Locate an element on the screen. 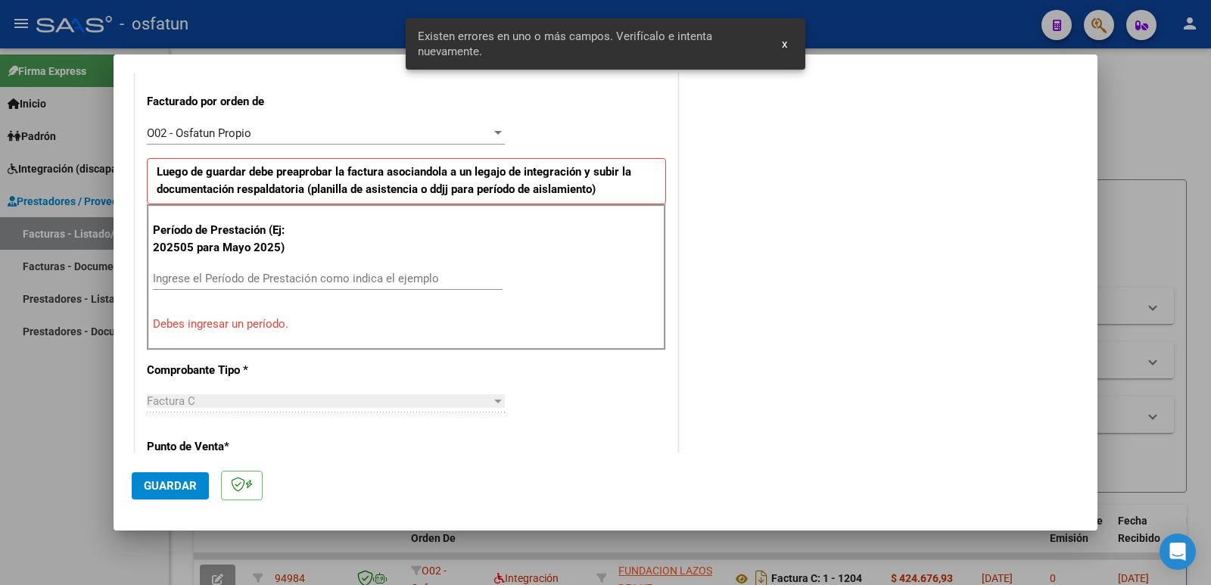  p: Facturado por orden de is located at coordinates (225, 101).